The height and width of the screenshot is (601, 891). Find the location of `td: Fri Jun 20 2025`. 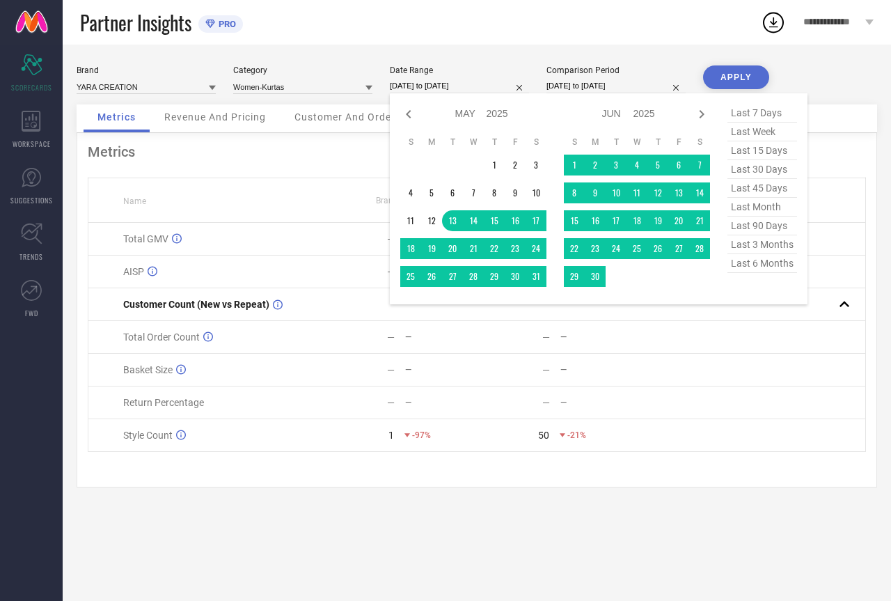

td: Fri Jun 20 2025 is located at coordinates (679, 221).